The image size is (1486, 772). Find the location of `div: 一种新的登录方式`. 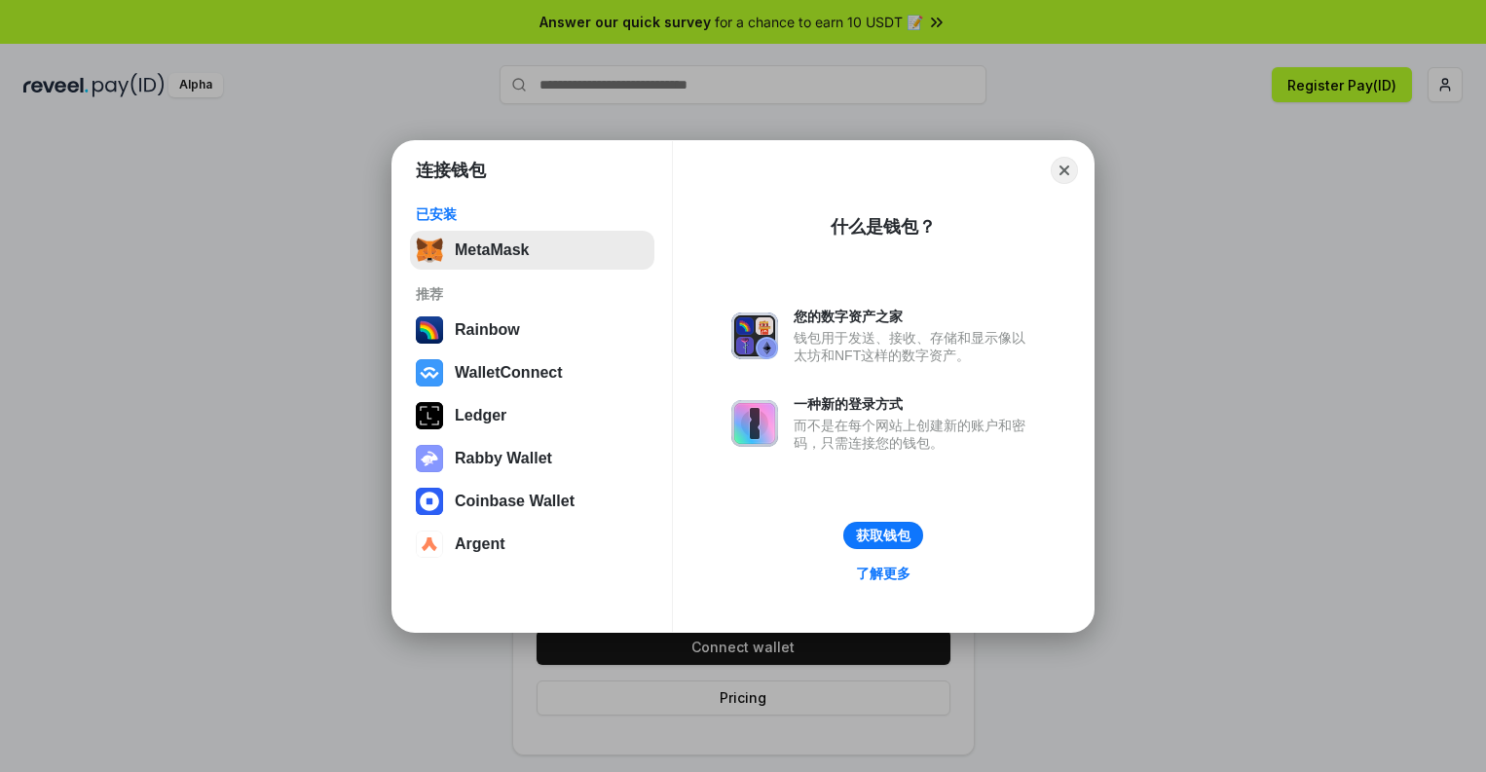

div: 一种新的登录方式 is located at coordinates (914, 404).